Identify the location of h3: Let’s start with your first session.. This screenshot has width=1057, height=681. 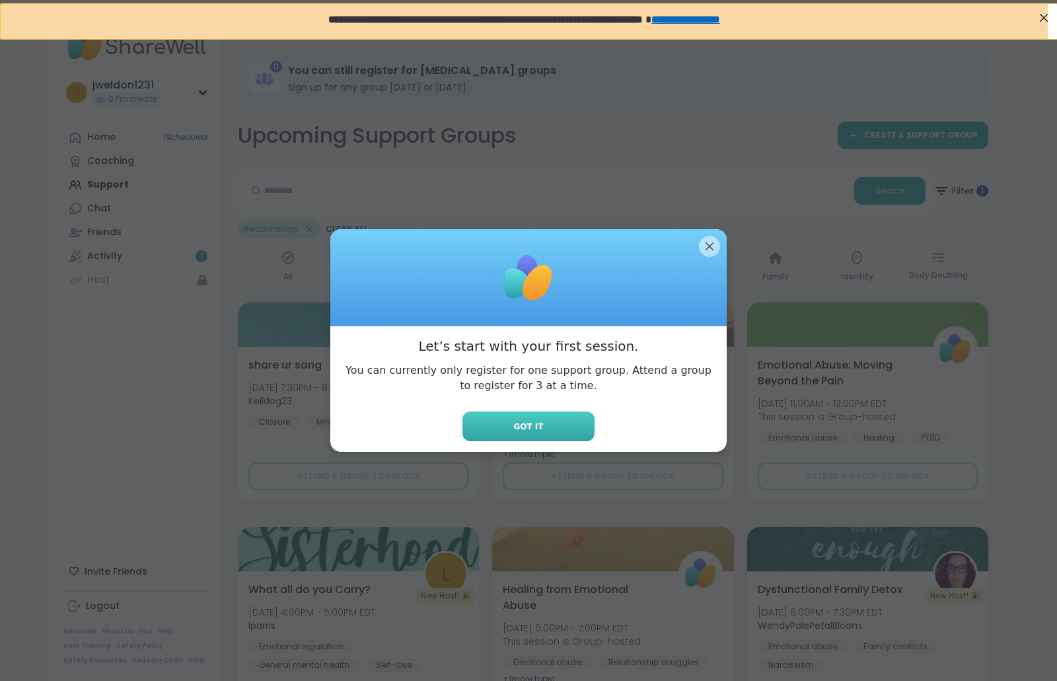
(529, 346).